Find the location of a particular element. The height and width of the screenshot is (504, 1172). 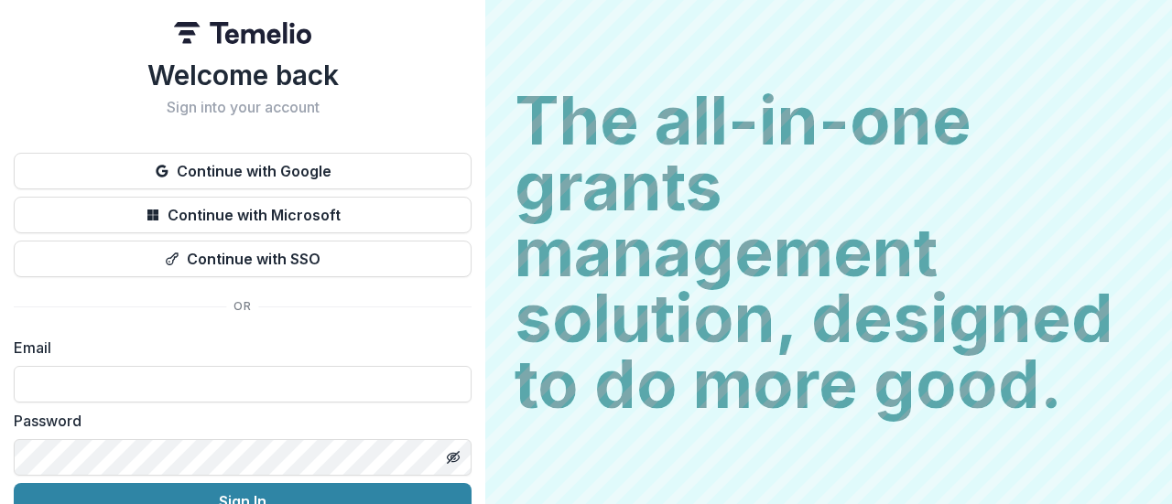

button: Continue with SSO is located at coordinates (243, 259).